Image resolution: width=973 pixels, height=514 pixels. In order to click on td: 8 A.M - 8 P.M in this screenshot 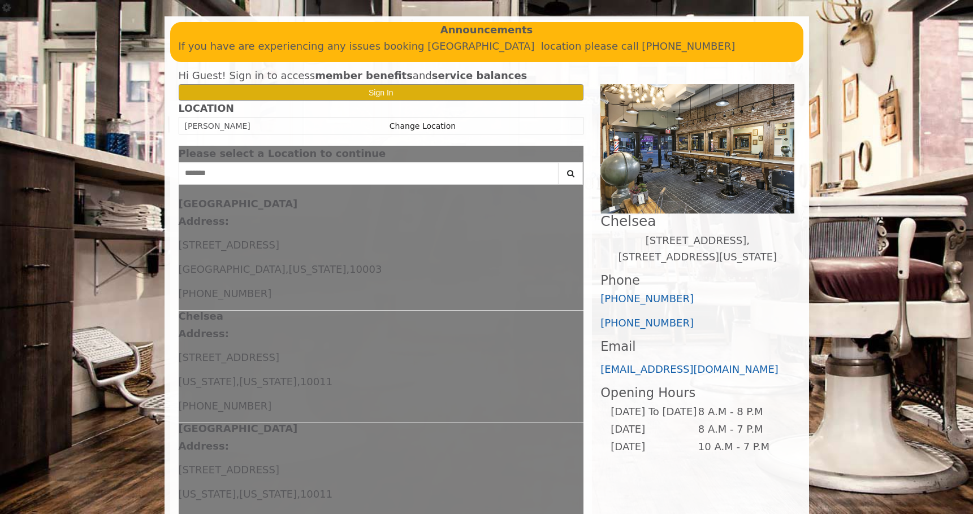, I will do `click(741, 412)`.